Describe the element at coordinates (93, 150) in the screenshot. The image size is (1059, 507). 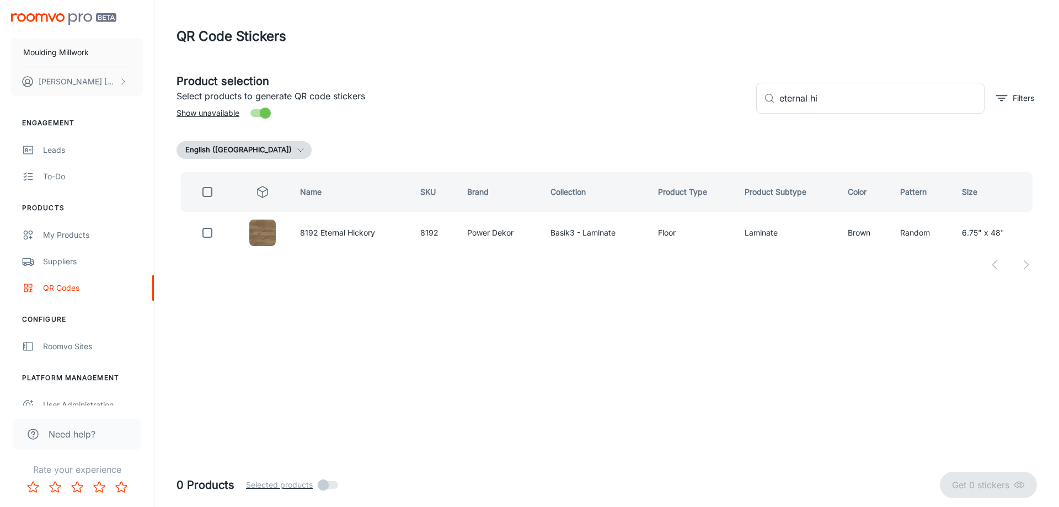
I see `div: Leads` at that location.